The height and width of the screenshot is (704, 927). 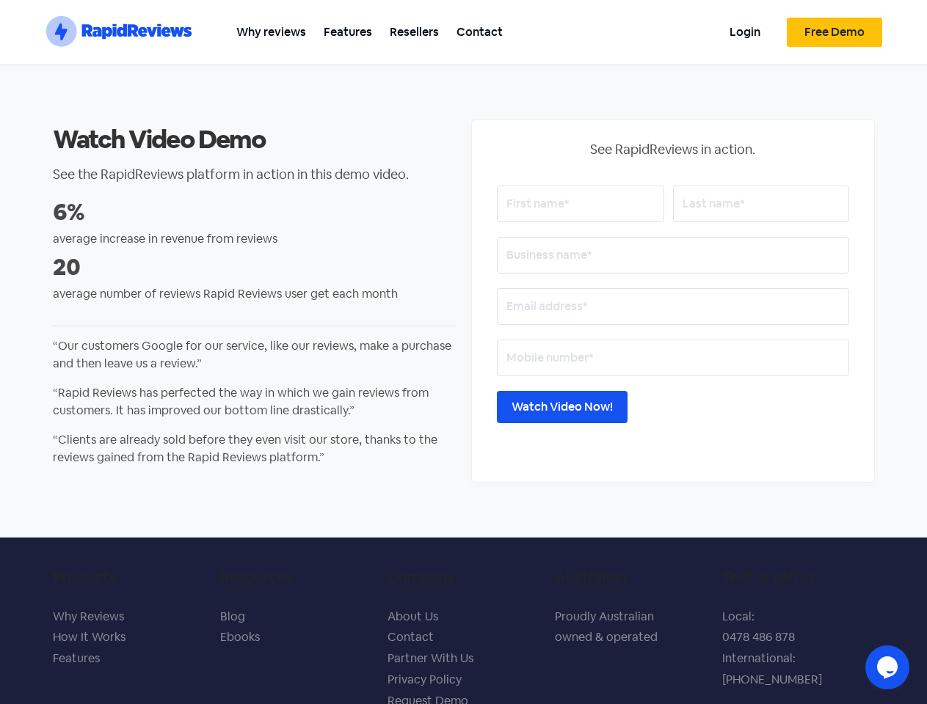 What do you see at coordinates (631, 628) in the screenshot?
I see `p: Proudly Australian owned & operated` at bounding box center [631, 628].